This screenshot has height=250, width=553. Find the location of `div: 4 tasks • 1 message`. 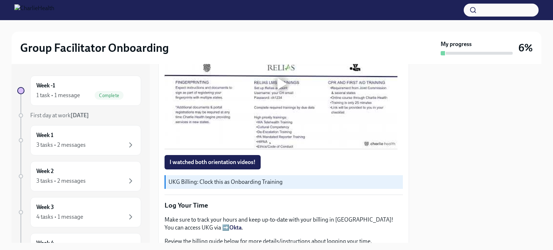

div: 4 tasks • 1 message is located at coordinates (60, 217).